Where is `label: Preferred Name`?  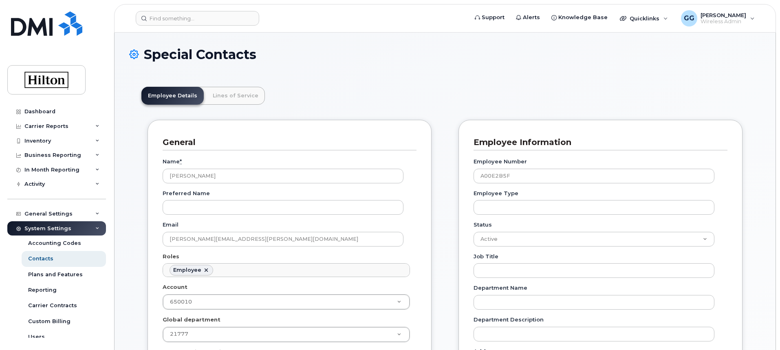
label: Preferred Name is located at coordinates (186, 193).